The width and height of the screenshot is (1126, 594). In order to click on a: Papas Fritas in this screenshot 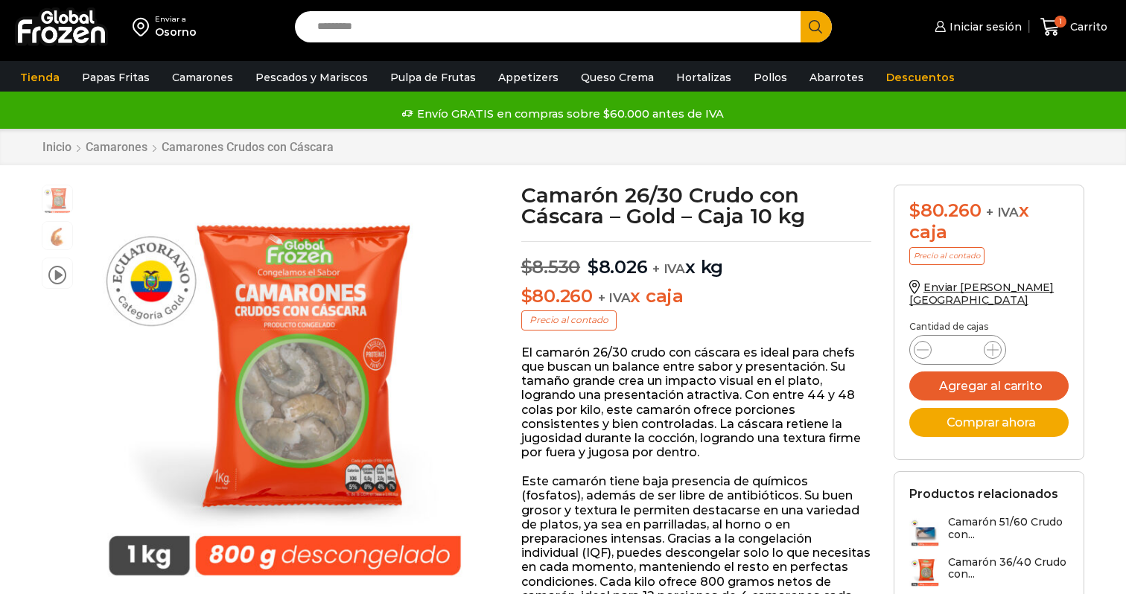, I will do `click(115, 77)`.